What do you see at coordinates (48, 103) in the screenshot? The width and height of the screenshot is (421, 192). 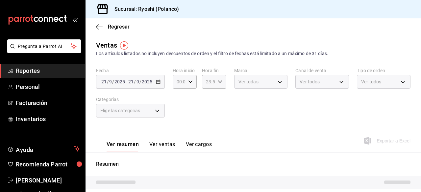 I see `span: Facturación` at bounding box center [48, 103].